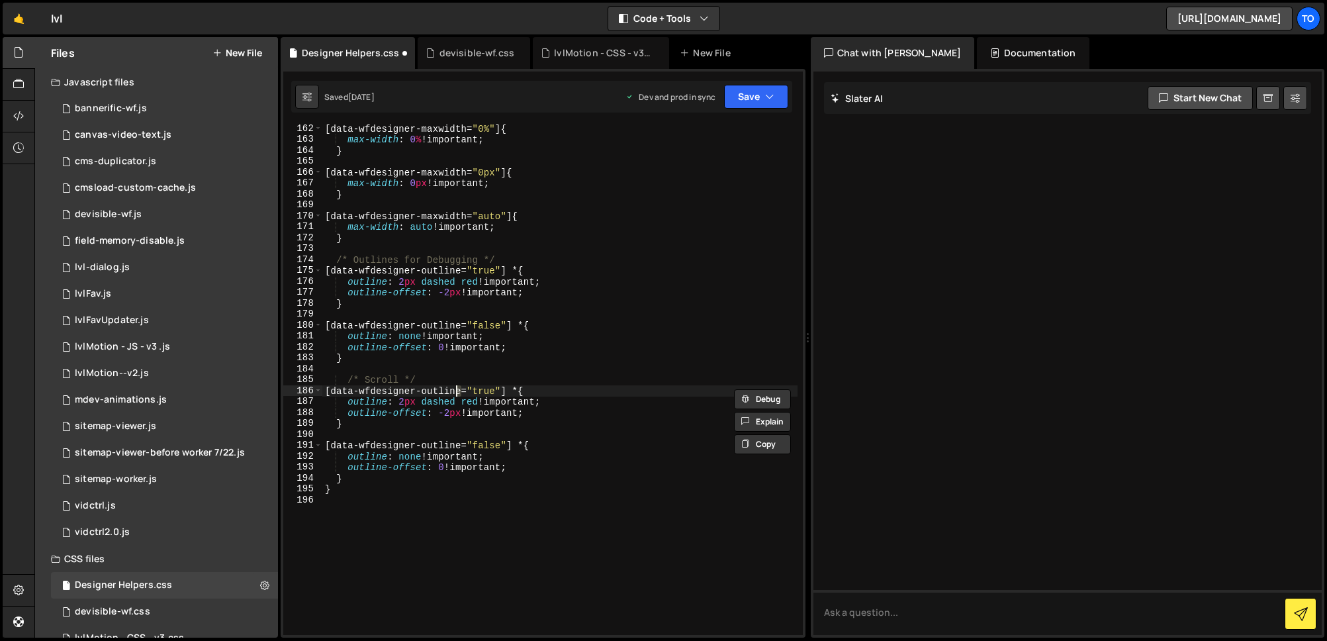 The image size is (1327, 641). What do you see at coordinates (303, 434) in the screenshot?
I see `div: 190` at bounding box center [303, 434].